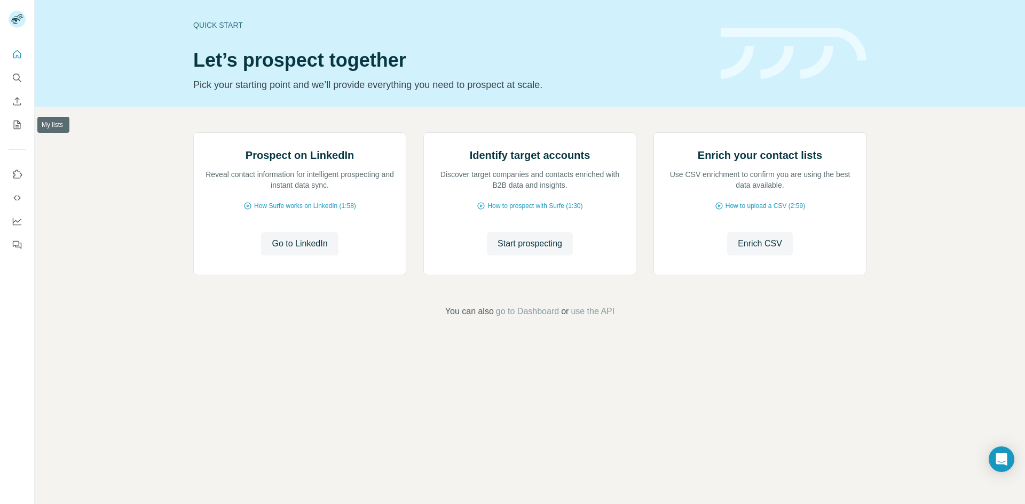 This screenshot has width=1025, height=504. Describe the element at coordinates (17, 78) in the screenshot. I see `button: Search` at that location.